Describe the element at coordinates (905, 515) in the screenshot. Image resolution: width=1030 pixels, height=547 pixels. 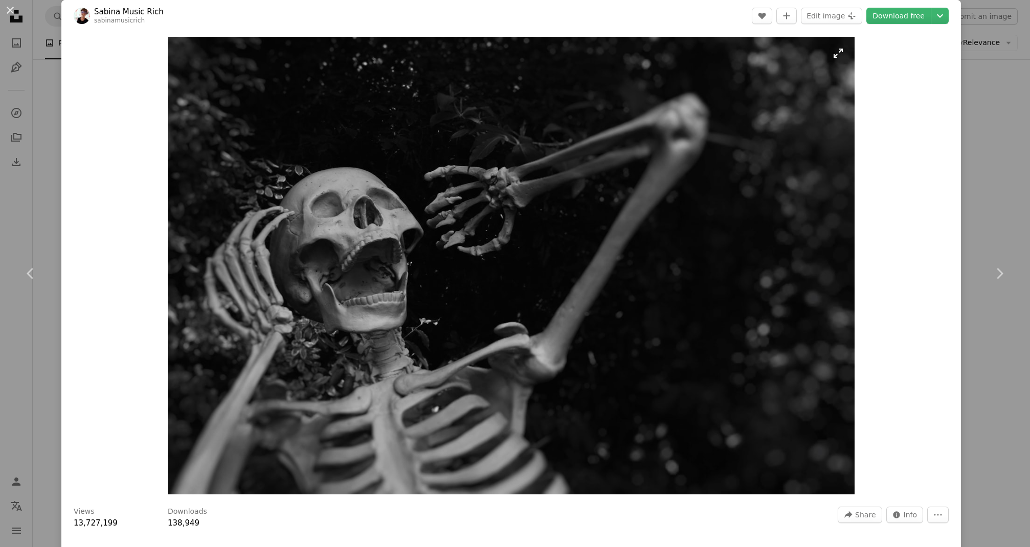
I see `button: Stats about this image` at that location.